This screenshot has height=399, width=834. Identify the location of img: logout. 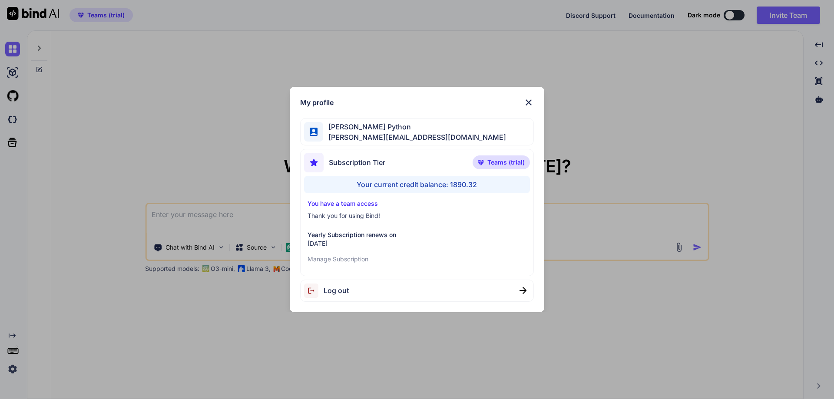
(313, 290).